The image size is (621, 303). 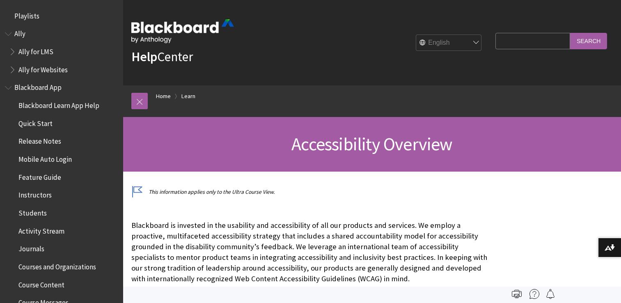 I want to click on img: More help, so click(x=534, y=294).